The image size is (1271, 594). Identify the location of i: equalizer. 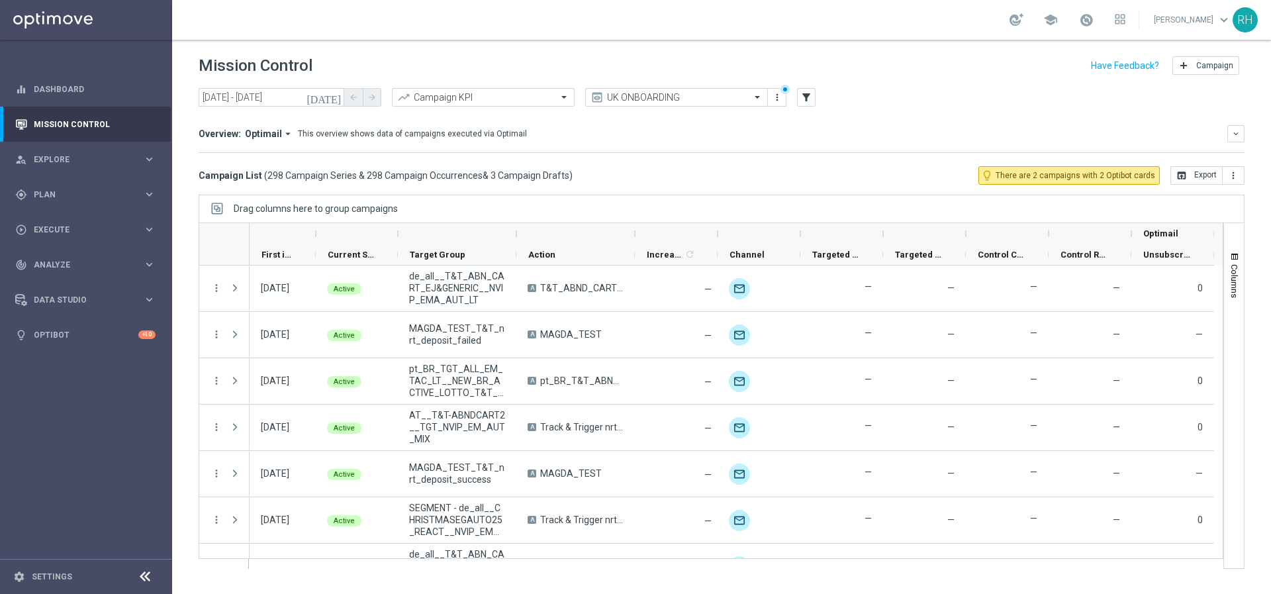
(21, 89).